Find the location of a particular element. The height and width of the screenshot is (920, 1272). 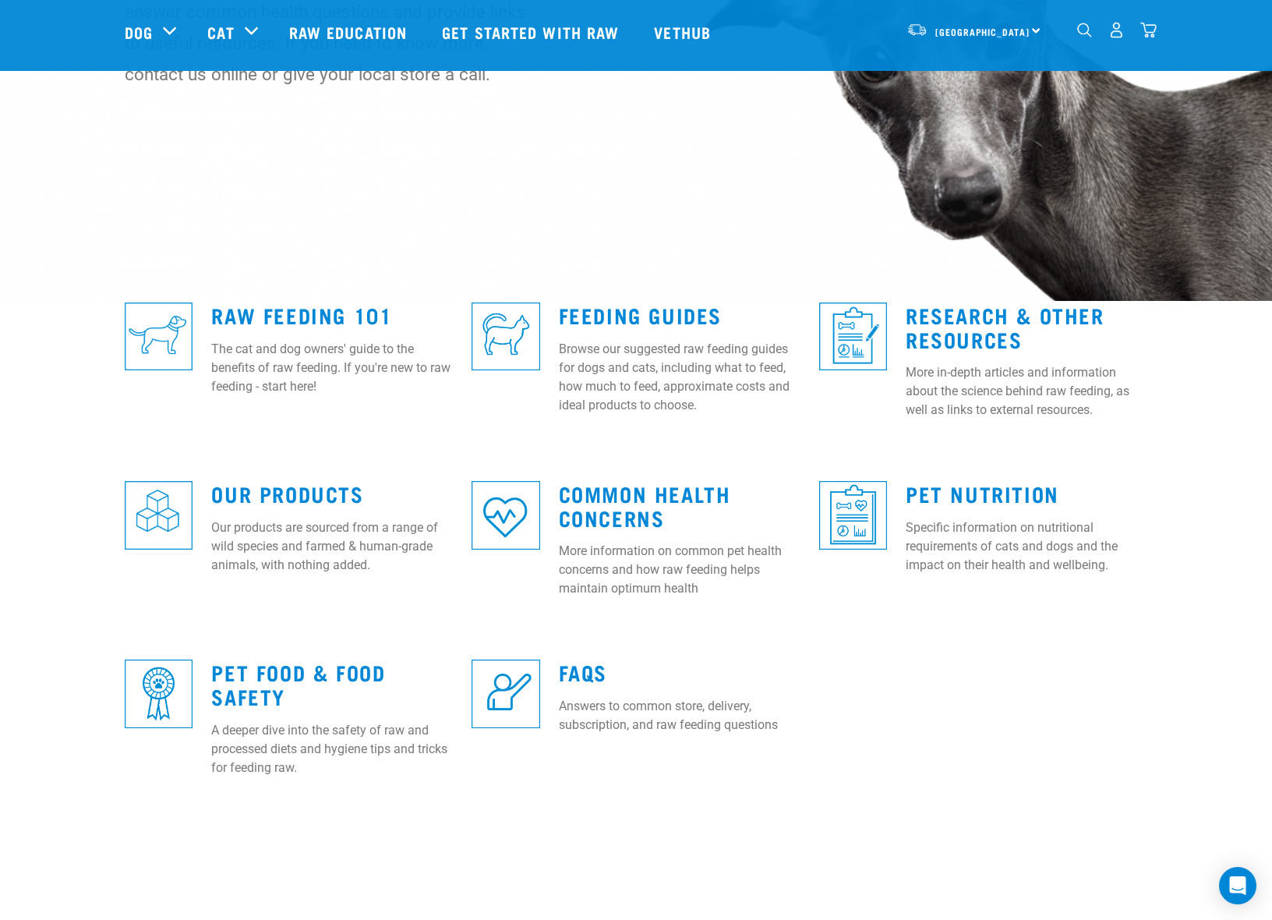

p: Our products are sourced from a range of wild species and farmed & human-grade animals, with noth... is located at coordinates (332, 547).